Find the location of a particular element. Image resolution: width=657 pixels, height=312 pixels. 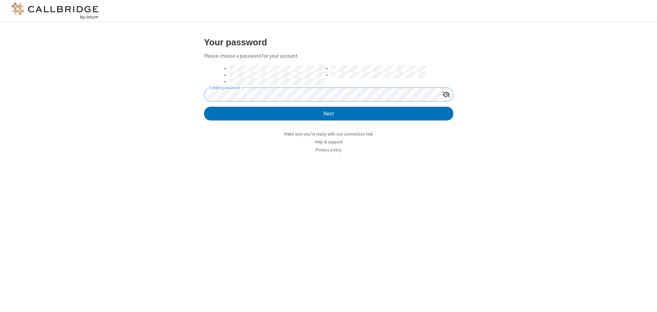

button: Next is located at coordinates (329, 114).